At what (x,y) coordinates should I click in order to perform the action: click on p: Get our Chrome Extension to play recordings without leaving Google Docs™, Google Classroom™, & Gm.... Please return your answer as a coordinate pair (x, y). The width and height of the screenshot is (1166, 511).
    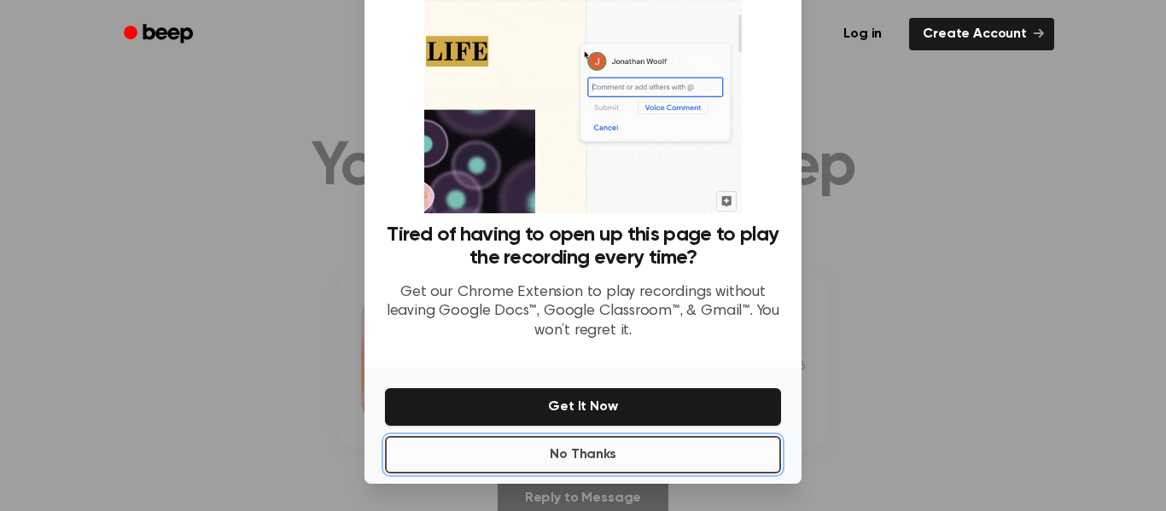
    Looking at the image, I should click on (583, 312).